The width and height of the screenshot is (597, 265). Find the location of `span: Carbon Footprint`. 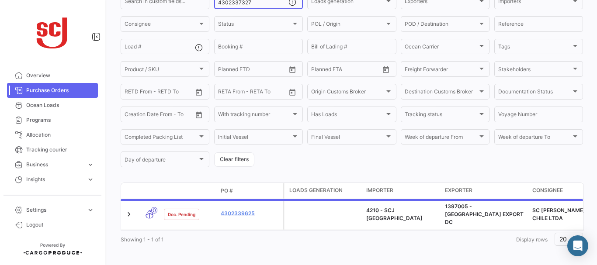

span: Carbon Footprint is located at coordinates (60, 195).